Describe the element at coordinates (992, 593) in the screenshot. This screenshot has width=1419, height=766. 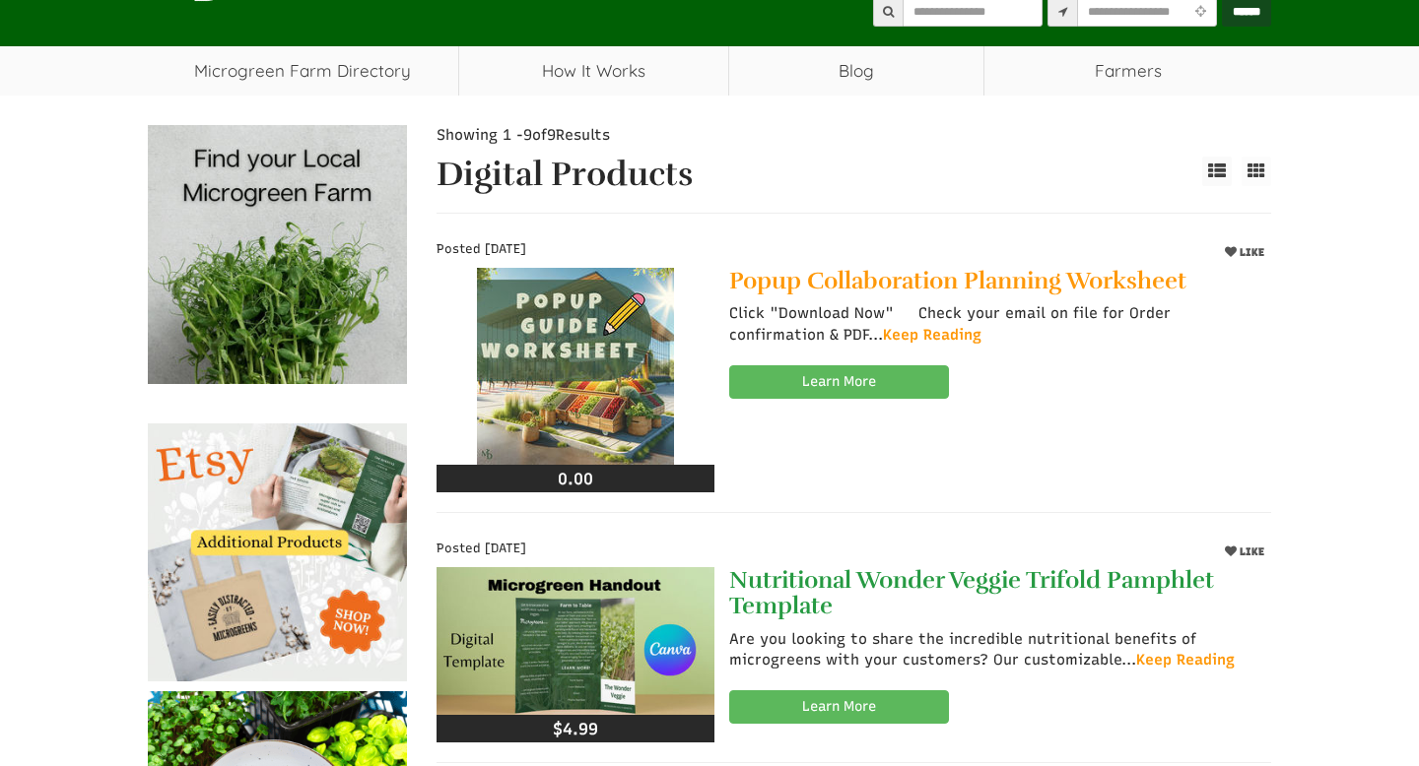
I see `a: Nutritional Wonder Veggie Trifold Pamphlet Template` at that location.